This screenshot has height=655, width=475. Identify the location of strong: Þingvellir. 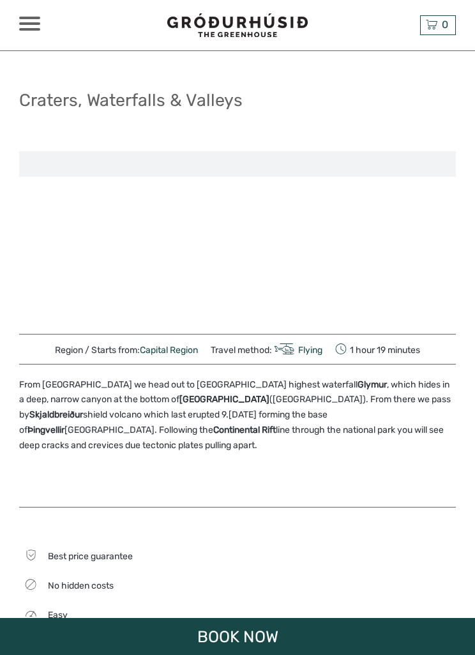
(46, 429).